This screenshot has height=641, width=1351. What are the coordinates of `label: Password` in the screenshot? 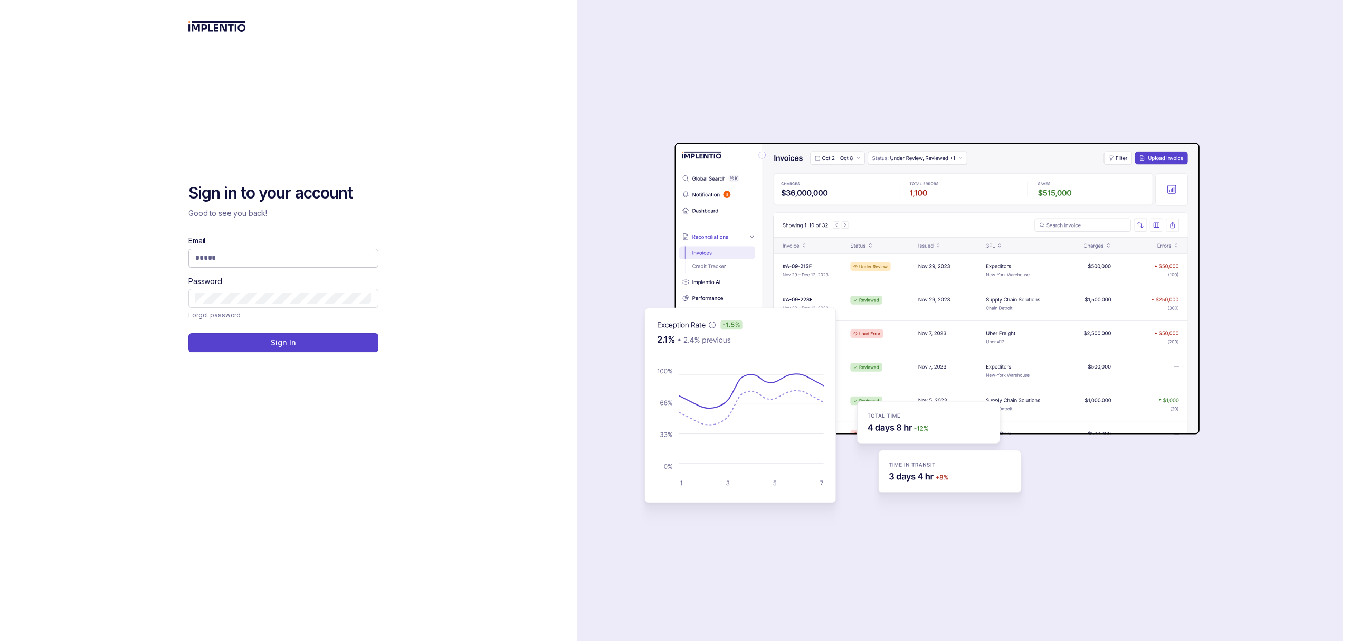 It's located at (205, 281).